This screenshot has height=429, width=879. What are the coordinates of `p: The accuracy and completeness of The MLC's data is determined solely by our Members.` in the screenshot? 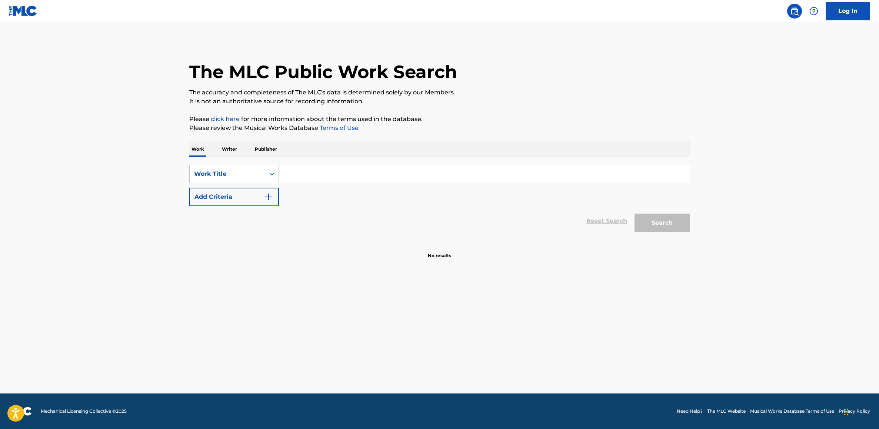 It's located at (440, 93).